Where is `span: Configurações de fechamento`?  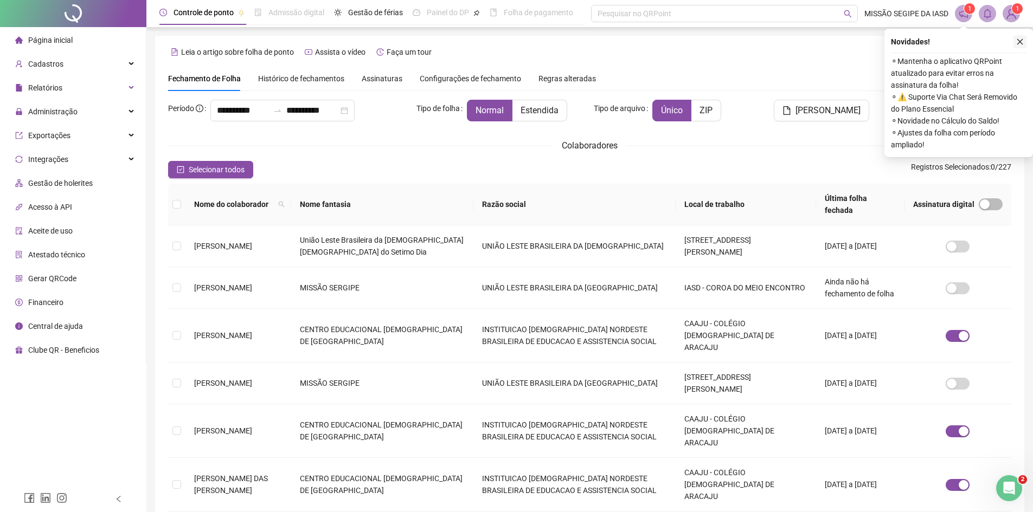
span: Configurações de fechamento is located at coordinates (470, 79).